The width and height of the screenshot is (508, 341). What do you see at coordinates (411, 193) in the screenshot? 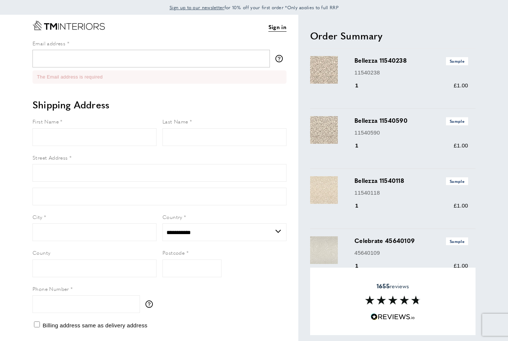
I see `p: 11540118` at bounding box center [411, 193].